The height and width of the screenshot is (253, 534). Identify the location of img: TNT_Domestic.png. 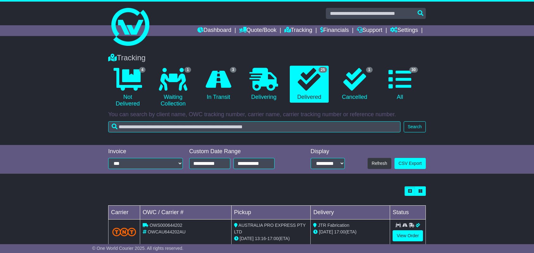
(124, 232).